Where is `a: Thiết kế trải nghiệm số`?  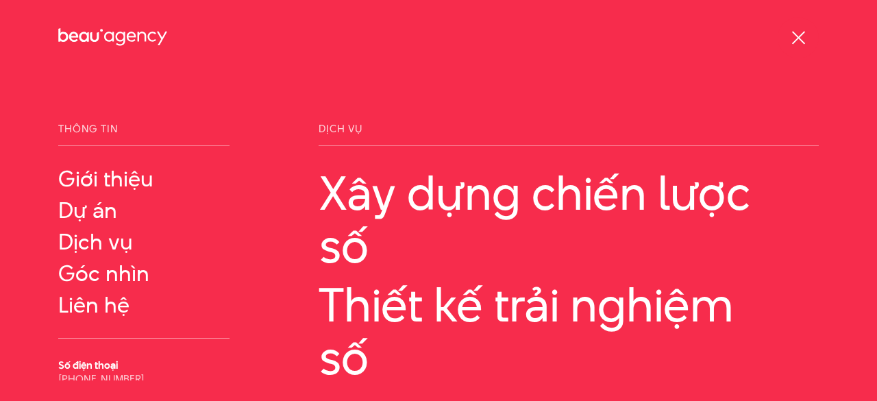
a: Thiết kế trải nghiệm số is located at coordinates (569, 331).